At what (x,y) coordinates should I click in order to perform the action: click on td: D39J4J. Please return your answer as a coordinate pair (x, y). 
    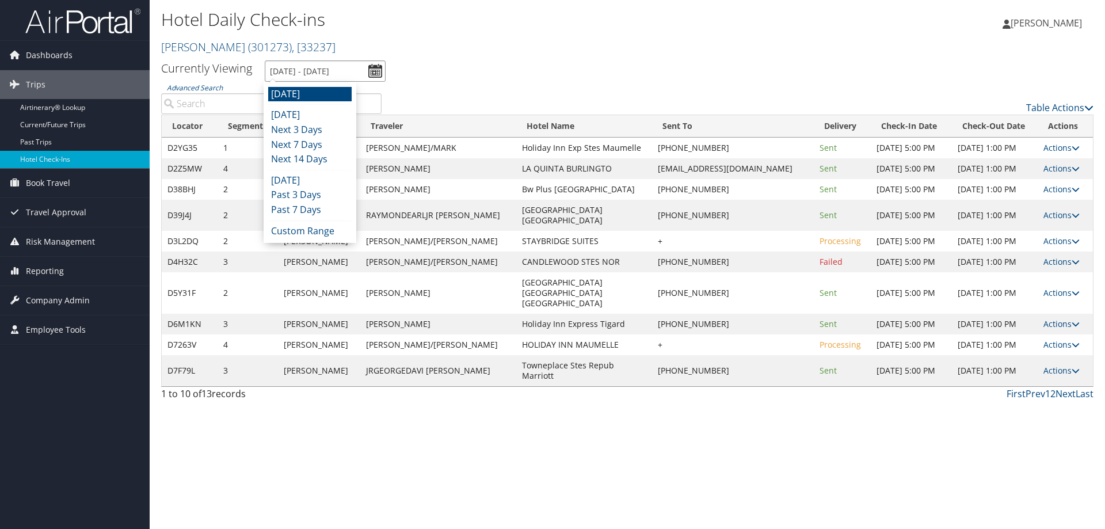
    Looking at the image, I should click on (189, 215).